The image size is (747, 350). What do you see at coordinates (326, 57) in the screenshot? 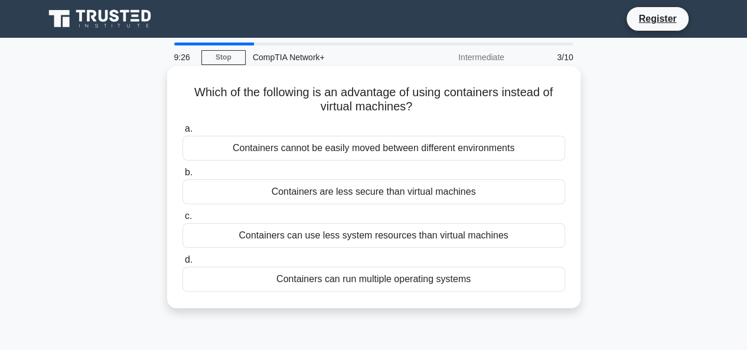
I see `div: CompTIA Network+` at bounding box center [326, 57].